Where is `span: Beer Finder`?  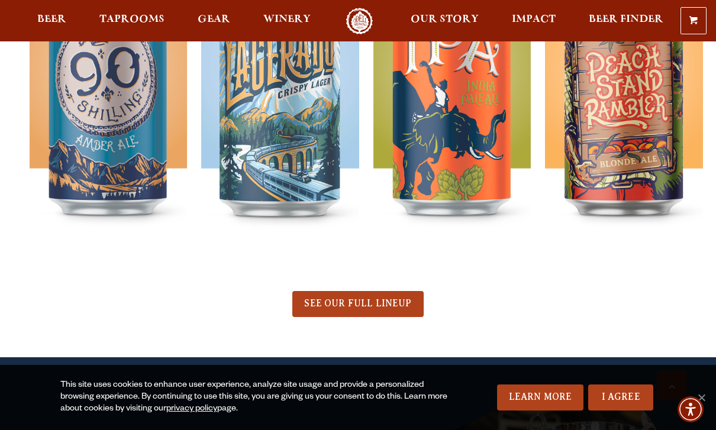 span: Beer Finder is located at coordinates (626, 20).